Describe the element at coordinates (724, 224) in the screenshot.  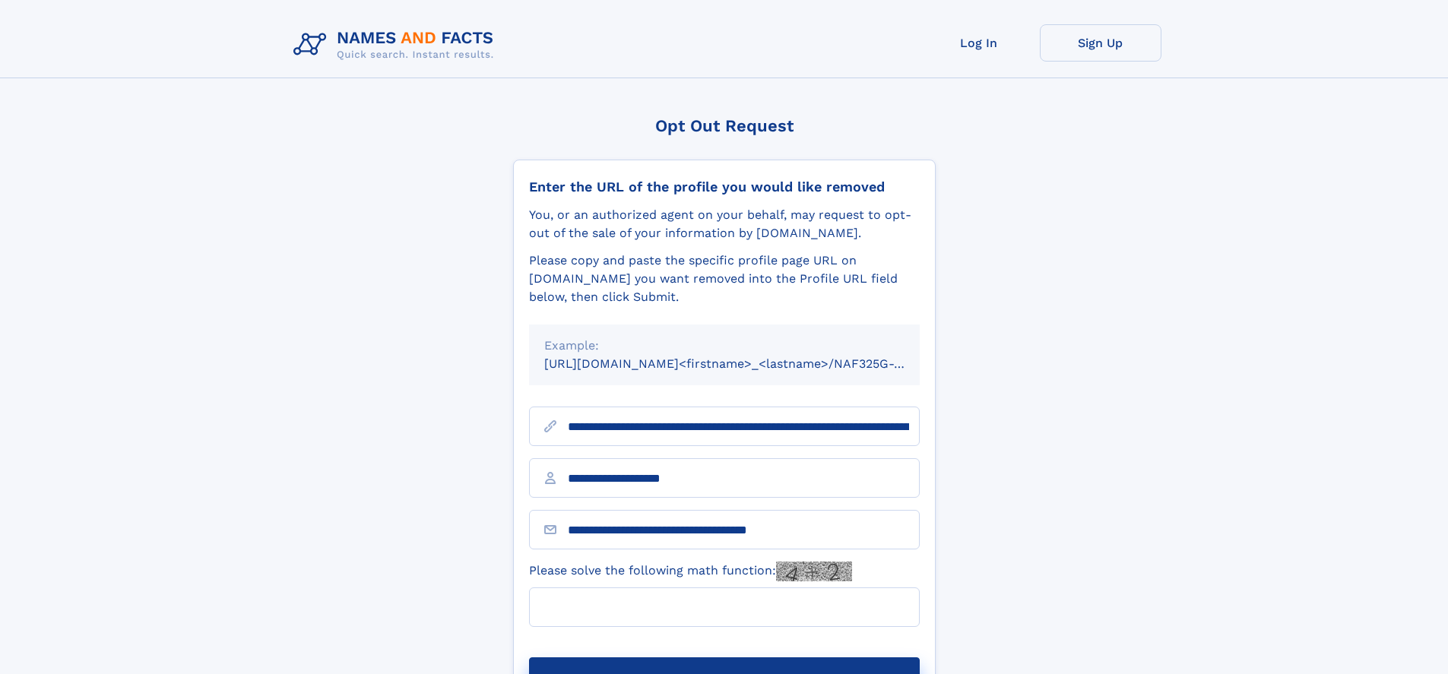
I see `div: You, or an authorized agent on your behalf, may request to opt-out of the sale of your informatio...` at that location.